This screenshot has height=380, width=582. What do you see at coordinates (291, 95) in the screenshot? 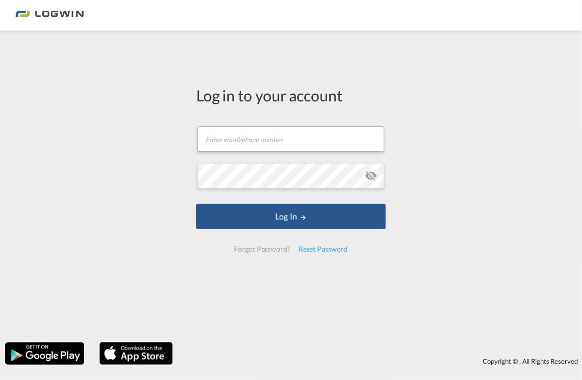
I see `div: Log in to your account` at bounding box center [291, 95].